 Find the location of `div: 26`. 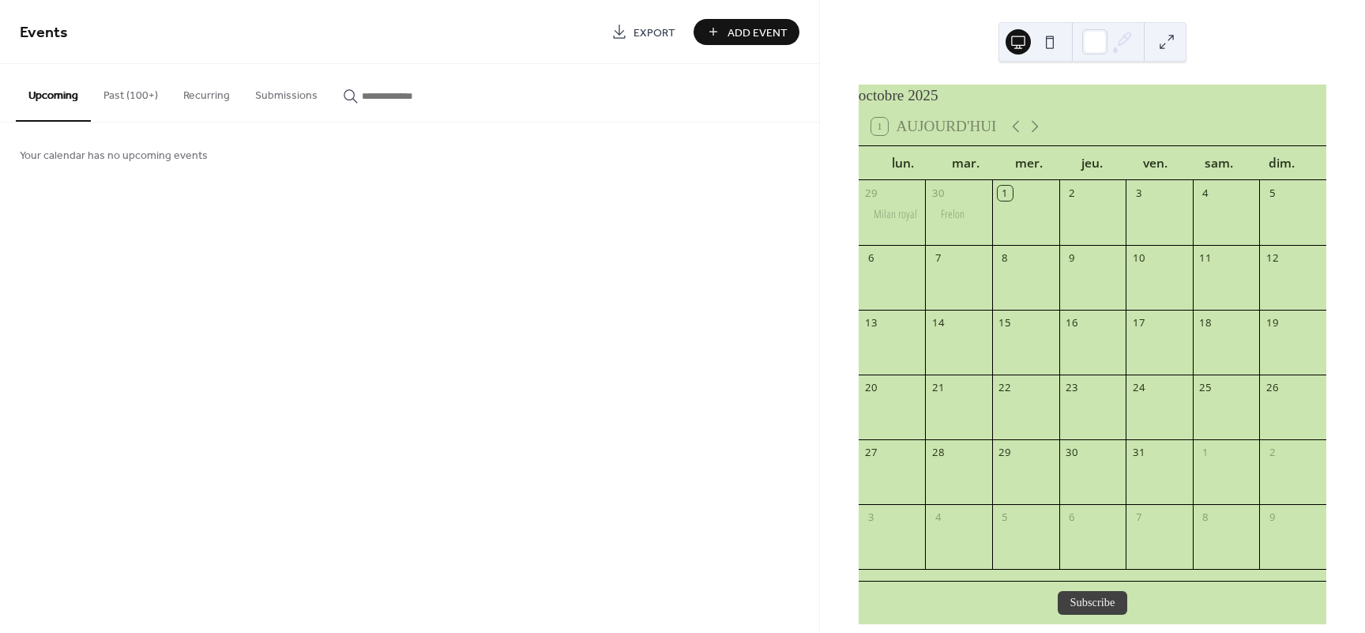

div: 26 is located at coordinates (1272, 387).